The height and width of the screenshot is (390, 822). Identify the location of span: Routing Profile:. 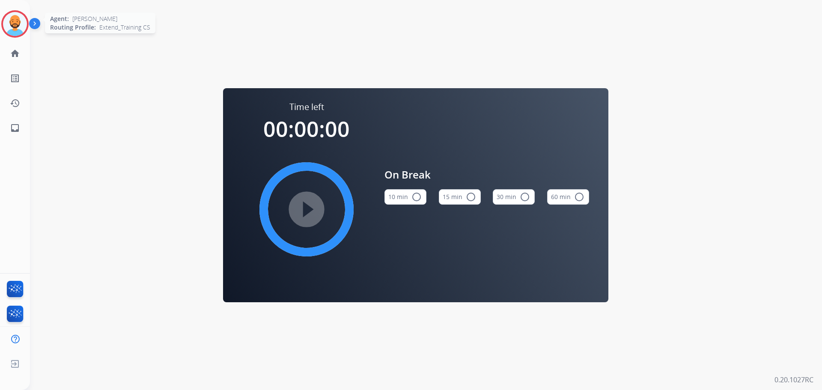
(73, 27).